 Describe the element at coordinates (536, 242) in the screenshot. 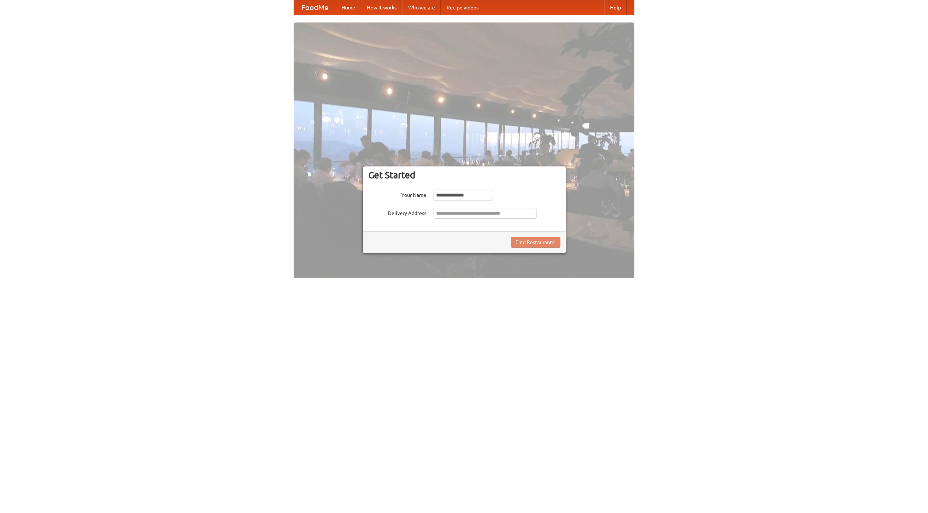

I see `button: Find Restaurants!` at that location.